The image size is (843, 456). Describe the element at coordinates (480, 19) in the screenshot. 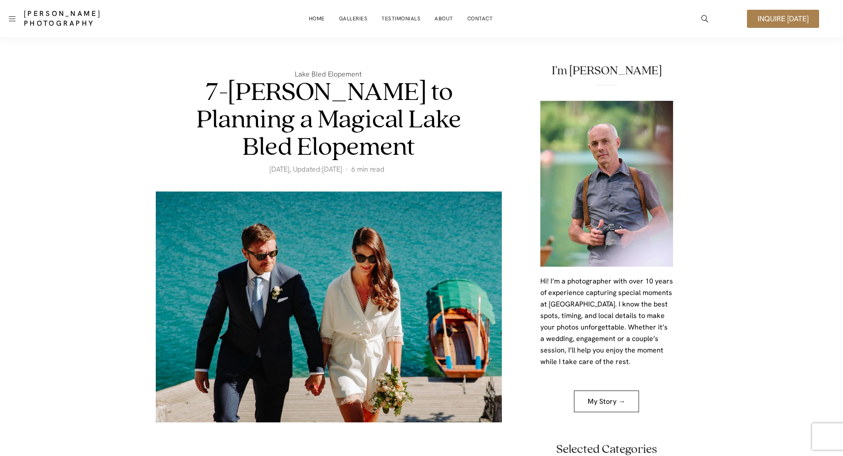

I see `a: Contact` at that location.